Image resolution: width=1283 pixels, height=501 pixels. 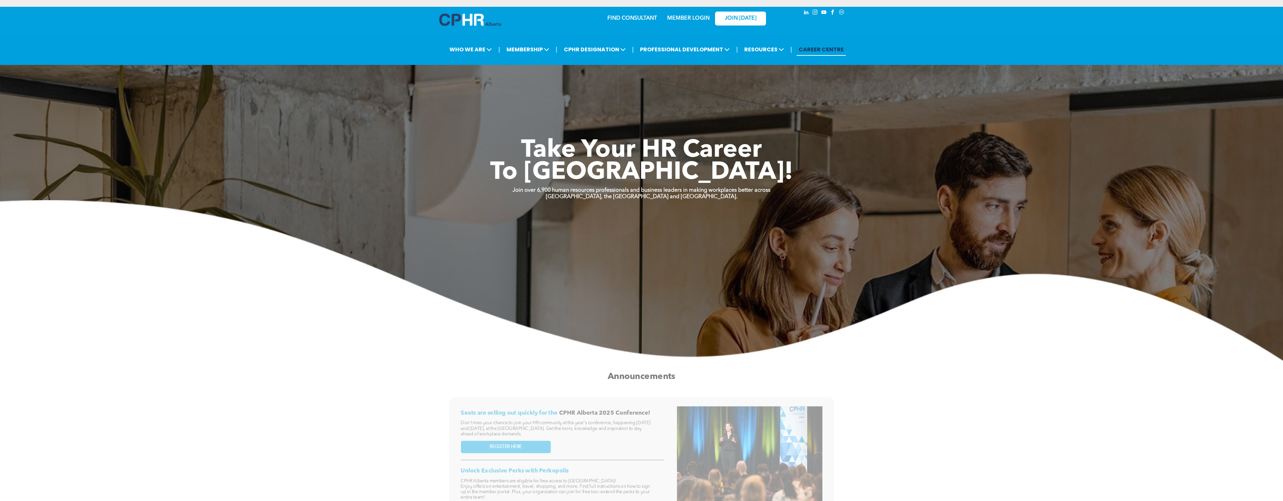 I want to click on span: RESOURCES, so click(x=764, y=49).